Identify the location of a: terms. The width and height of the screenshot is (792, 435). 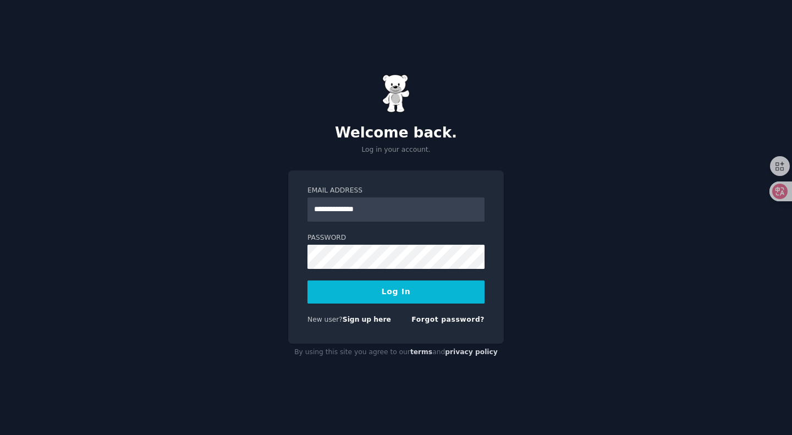
(421, 352).